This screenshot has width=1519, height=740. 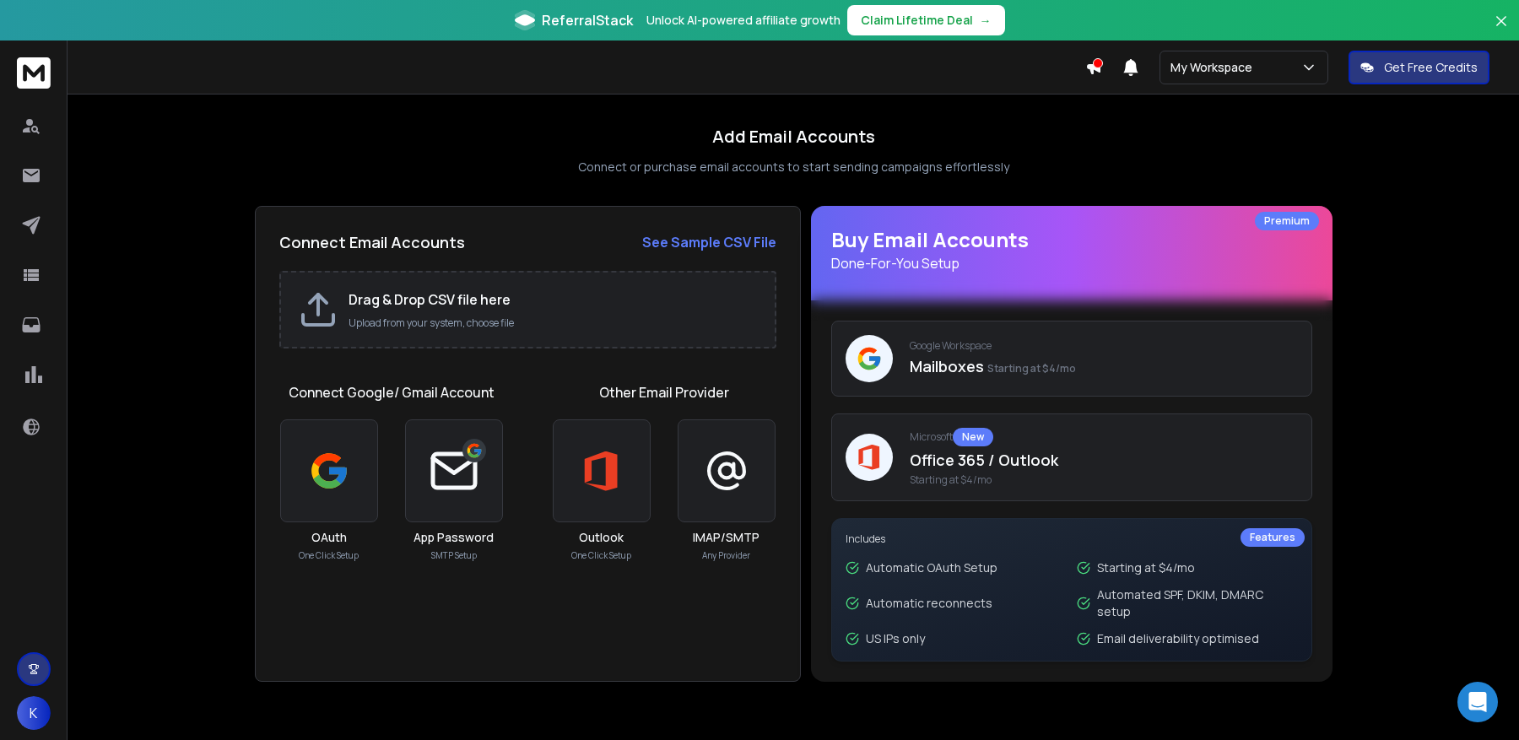 What do you see at coordinates (1214, 68) in the screenshot?
I see `p: My Workspace` at bounding box center [1214, 68].